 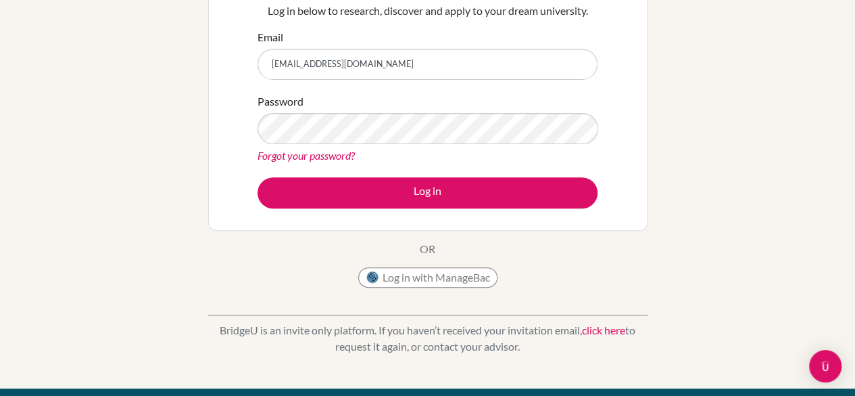 What do you see at coordinates (826, 366) in the screenshot?
I see `div: Open Intercom Messenger` at bounding box center [826, 366].